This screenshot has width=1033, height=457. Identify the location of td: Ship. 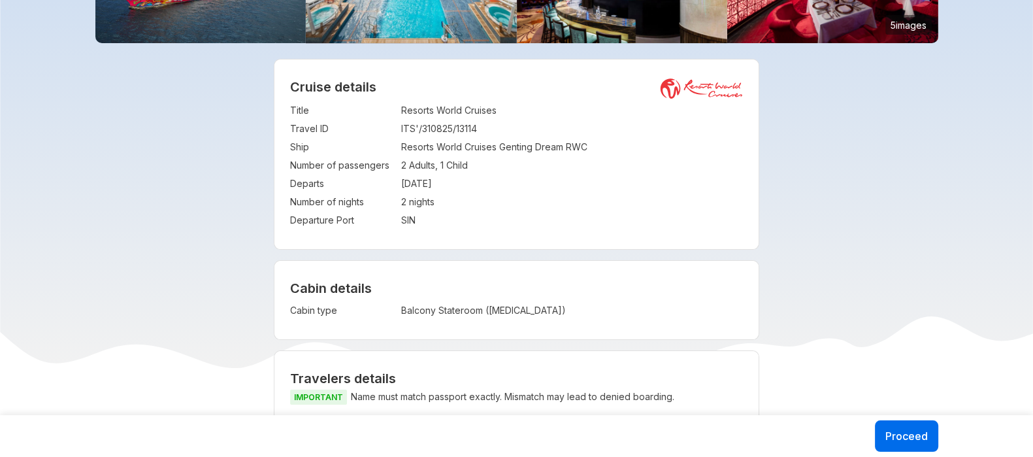
(342, 147).